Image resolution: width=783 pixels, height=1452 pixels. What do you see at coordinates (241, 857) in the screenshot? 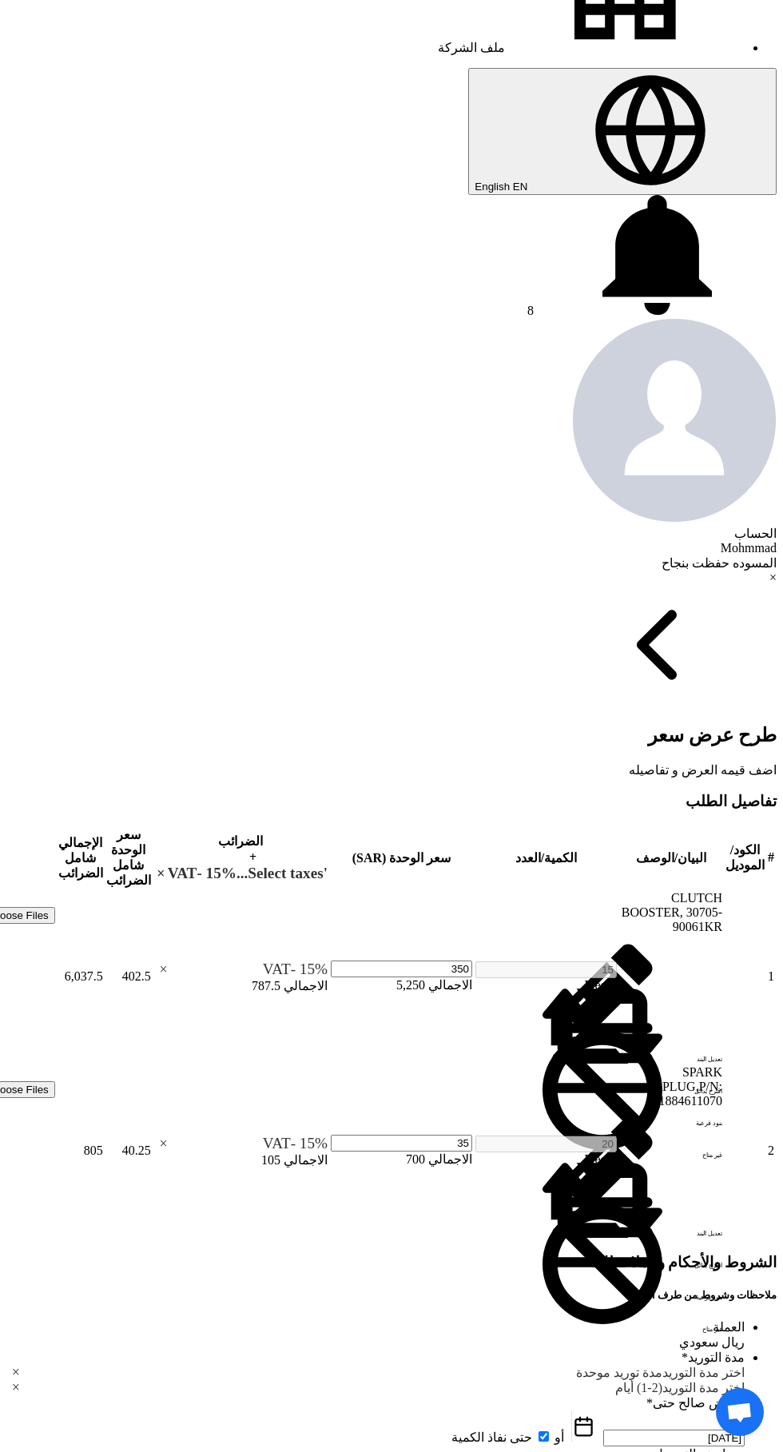
I see `th: الضرائب` at bounding box center [241, 857].